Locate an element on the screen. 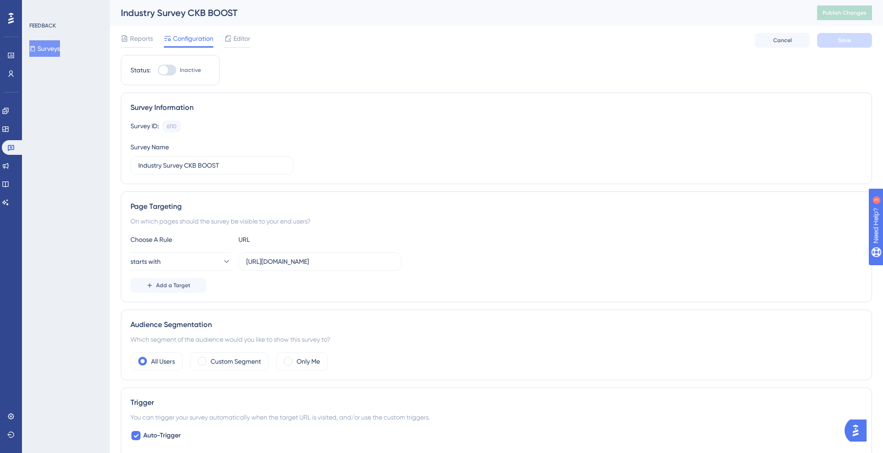 This screenshot has height=453, width=883. div: Choose A Rule is located at coordinates (181, 239).